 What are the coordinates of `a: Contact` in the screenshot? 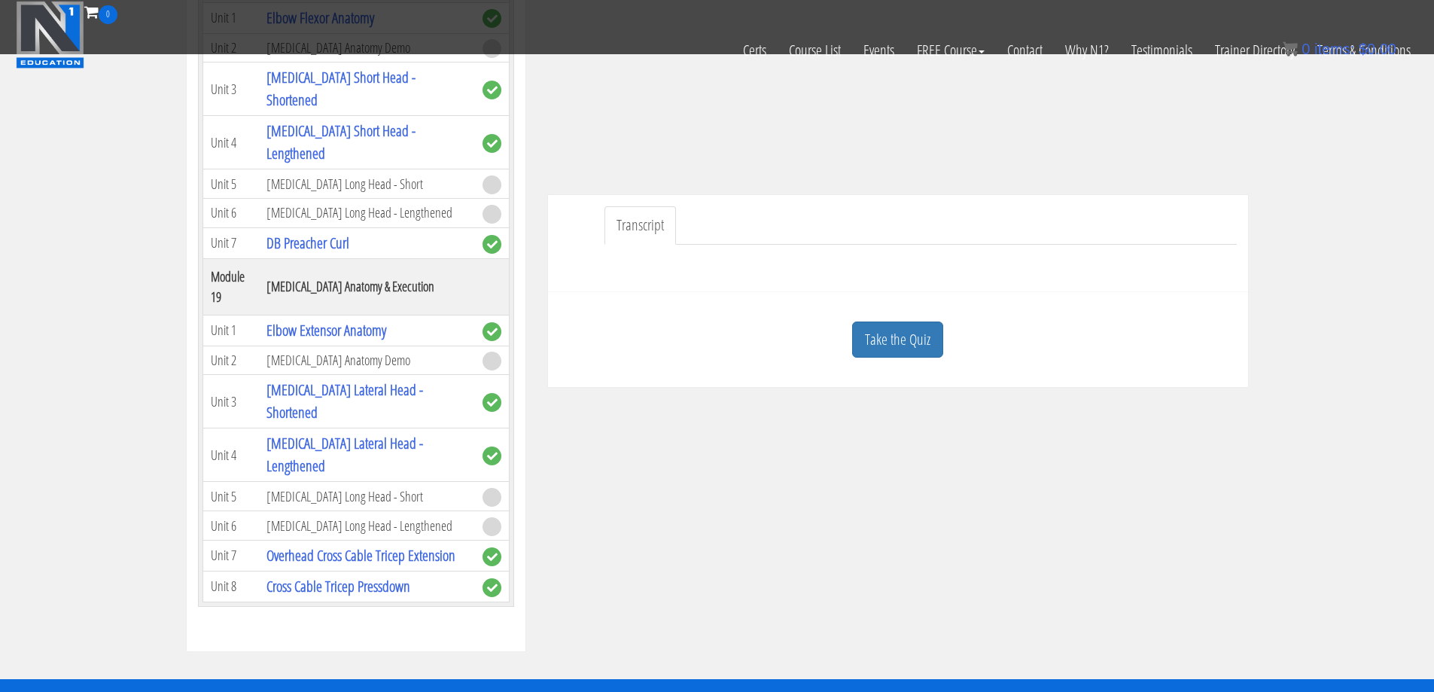 It's located at (1024, 50).